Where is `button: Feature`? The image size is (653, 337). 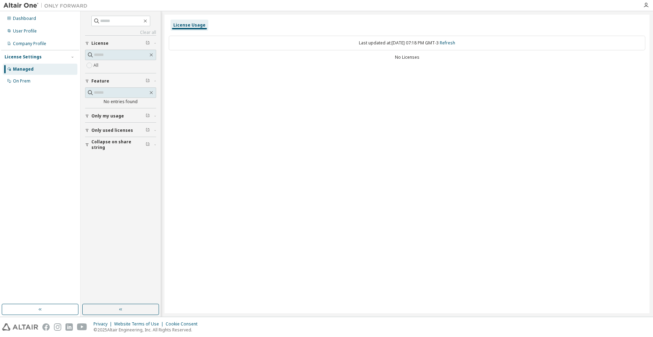 button: Feature is located at coordinates (120, 81).